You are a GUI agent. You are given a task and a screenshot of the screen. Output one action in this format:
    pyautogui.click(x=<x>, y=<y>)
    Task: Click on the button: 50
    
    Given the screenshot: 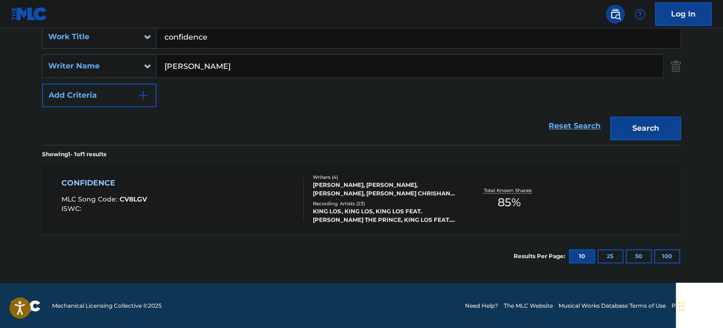 What is the action you would take?
    pyautogui.click(x=638, y=257)
    